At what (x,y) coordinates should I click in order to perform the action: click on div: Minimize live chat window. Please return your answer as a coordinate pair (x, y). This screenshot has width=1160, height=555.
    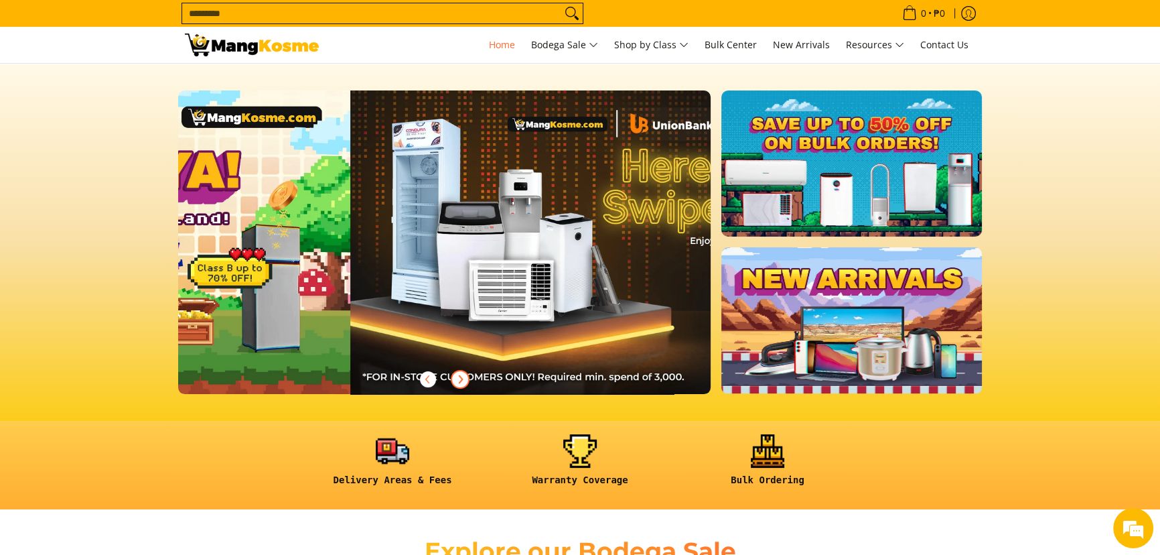
    Looking at the image, I should click on (236, 23).